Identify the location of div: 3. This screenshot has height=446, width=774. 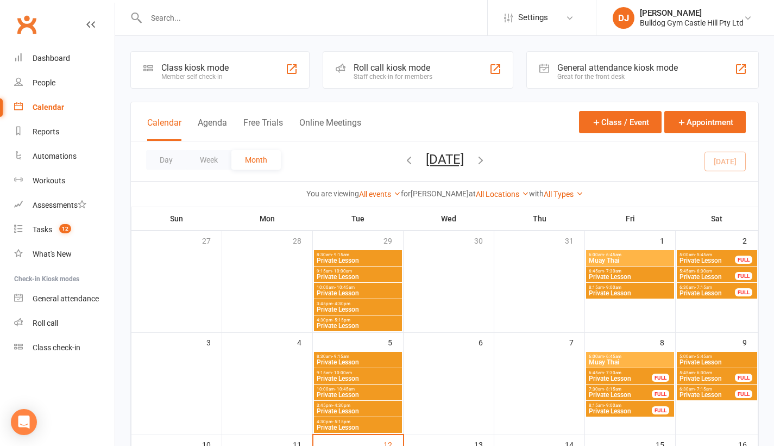
(214, 341).